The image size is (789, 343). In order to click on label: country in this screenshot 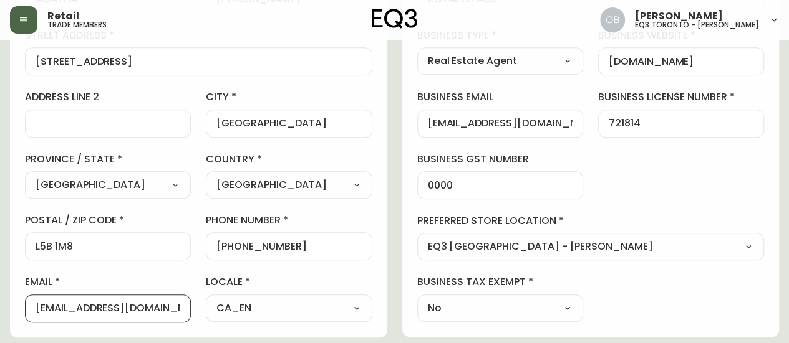, I will do `click(289, 160)`.